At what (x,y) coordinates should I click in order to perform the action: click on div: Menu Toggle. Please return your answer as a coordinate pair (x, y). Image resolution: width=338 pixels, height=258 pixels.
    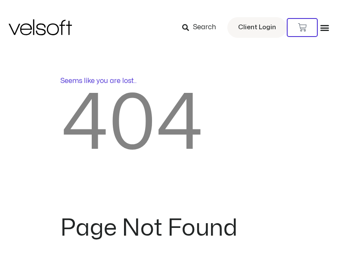
    Looking at the image, I should click on (324, 28).